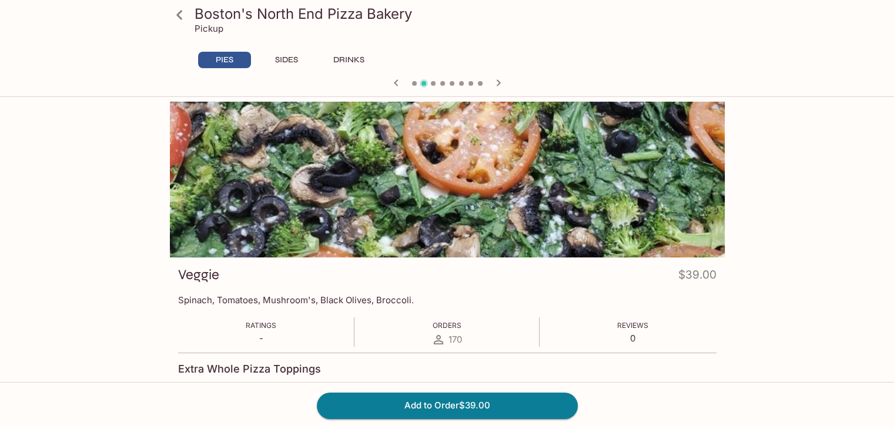 The image size is (894, 429). What do you see at coordinates (697, 277) in the screenshot?
I see `h4: $39.00` at bounding box center [697, 277].